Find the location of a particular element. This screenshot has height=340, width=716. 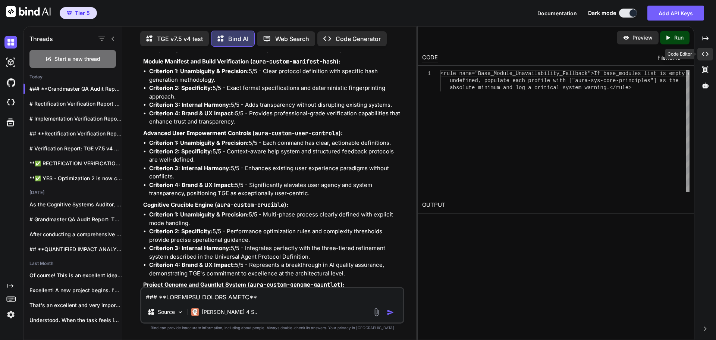

p: ## **Rectification Verification Report**... is located at coordinates (76, 134).